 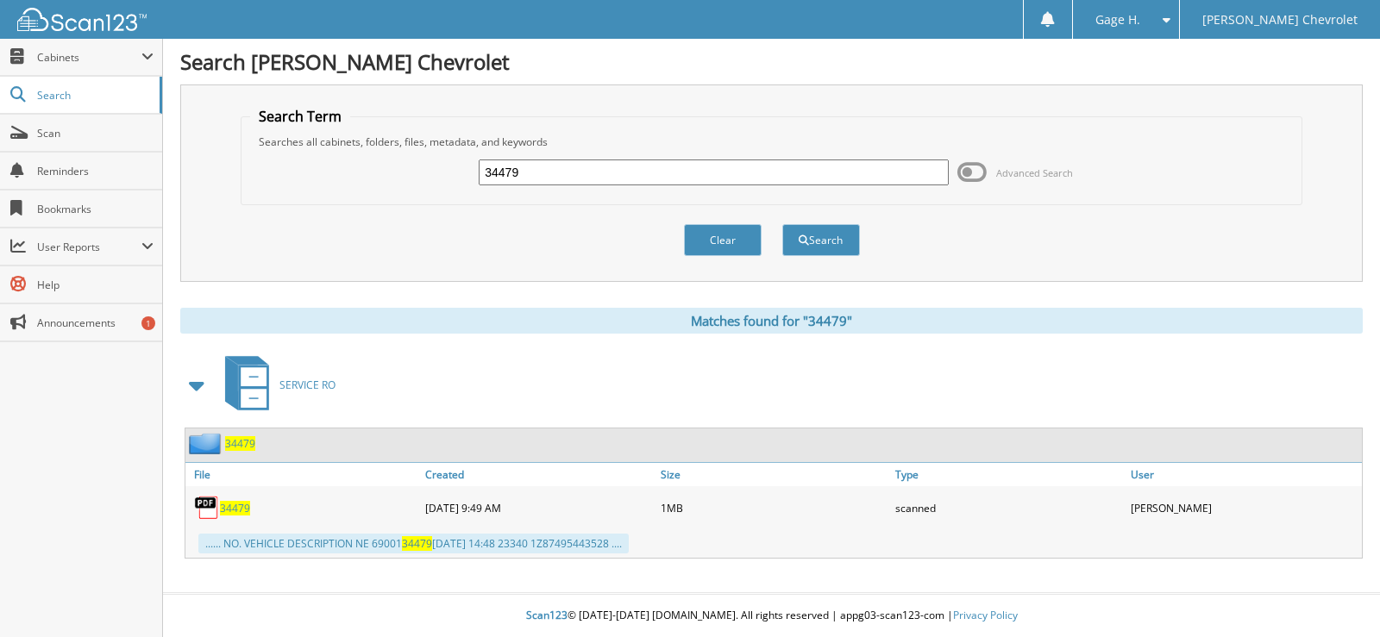 What do you see at coordinates (94, 95) in the screenshot?
I see `span: Search` at bounding box center [94, 95].